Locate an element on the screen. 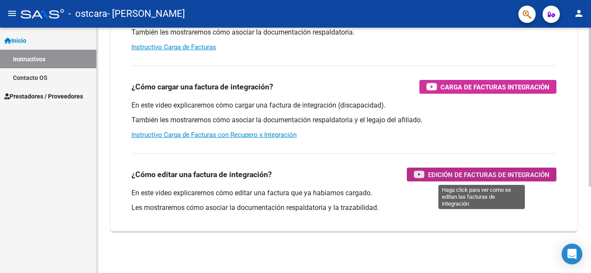 This screenshot has height=273, width=591. h3: ¿Cómo editar una factura de integración? is located at coordinates (202, 175).